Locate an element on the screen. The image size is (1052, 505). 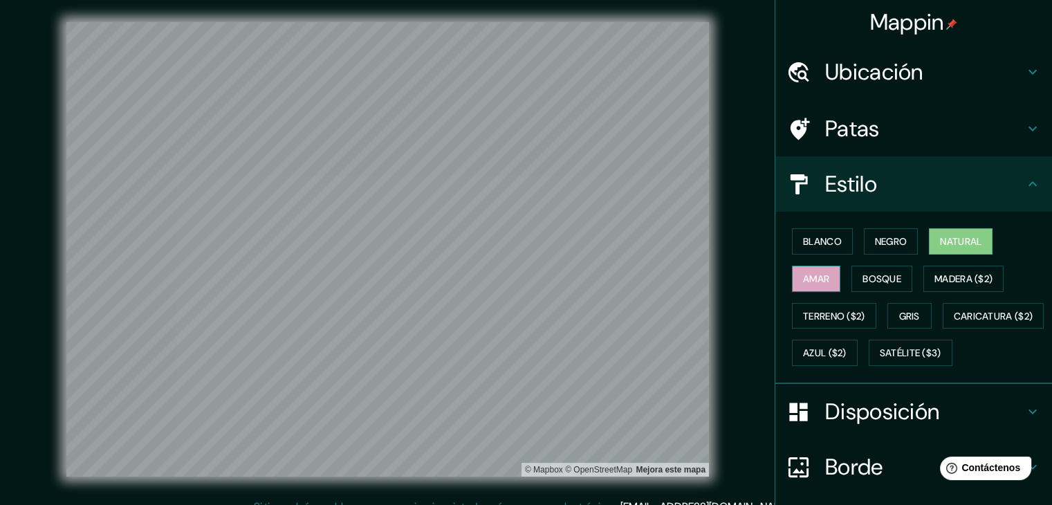
div: Estilo is located at coordinates (913, 184).